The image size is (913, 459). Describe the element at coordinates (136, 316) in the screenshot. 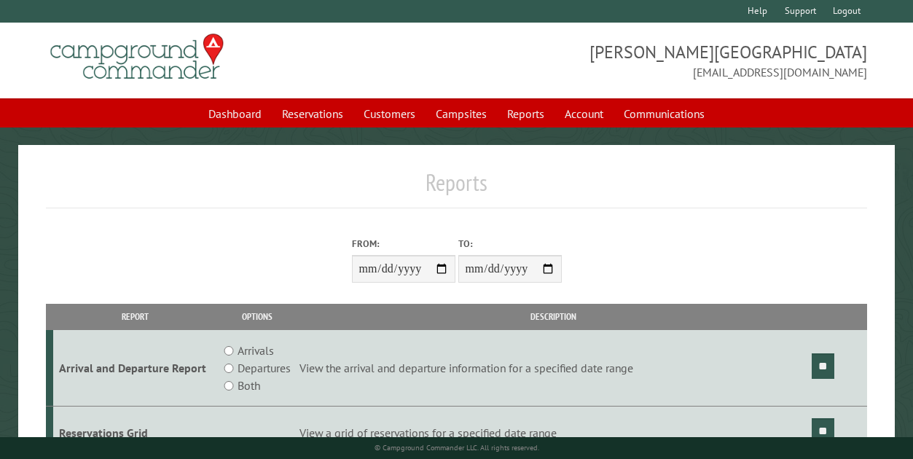

I see `th: Report` at that location.